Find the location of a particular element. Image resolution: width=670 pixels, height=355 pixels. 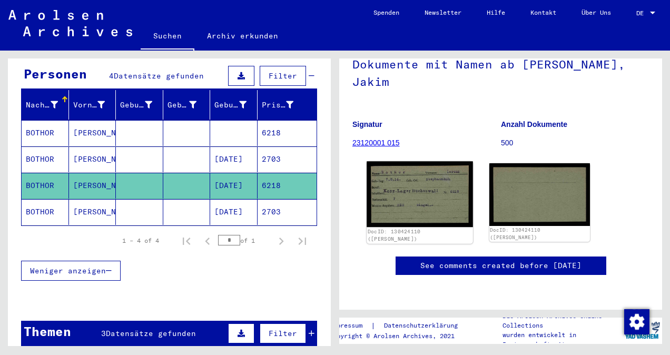

img: yv_logo.png is located at coordinates (642, 330).